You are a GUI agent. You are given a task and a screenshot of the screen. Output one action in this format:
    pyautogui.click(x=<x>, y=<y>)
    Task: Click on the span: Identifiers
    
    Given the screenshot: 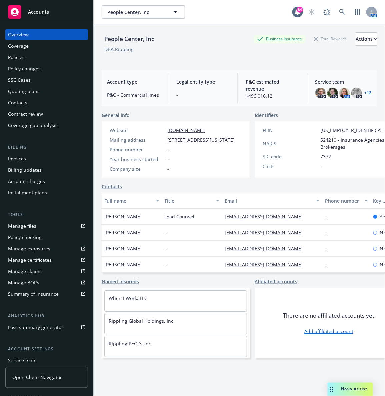 What is the action you would take?
    pyautogui.click(x=267, y=115)
    